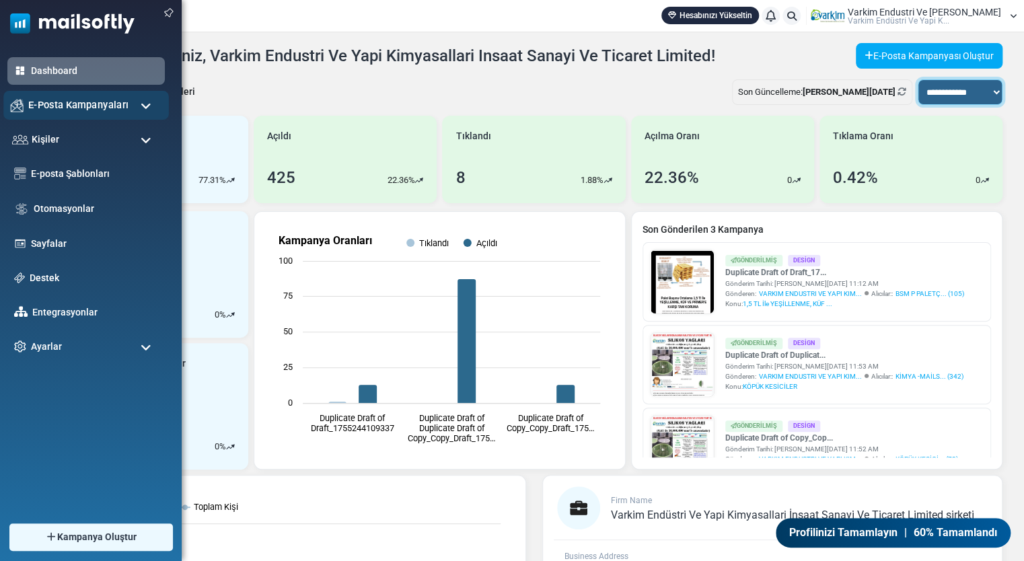 Image resolution: width=1024 pixels, height=561 pixels. What do you see at coordinates (232, 439) in the screenshot?
I see `strong: DETAYLICA İNCELEYİNİZ.` at bounding box center [232, 439].